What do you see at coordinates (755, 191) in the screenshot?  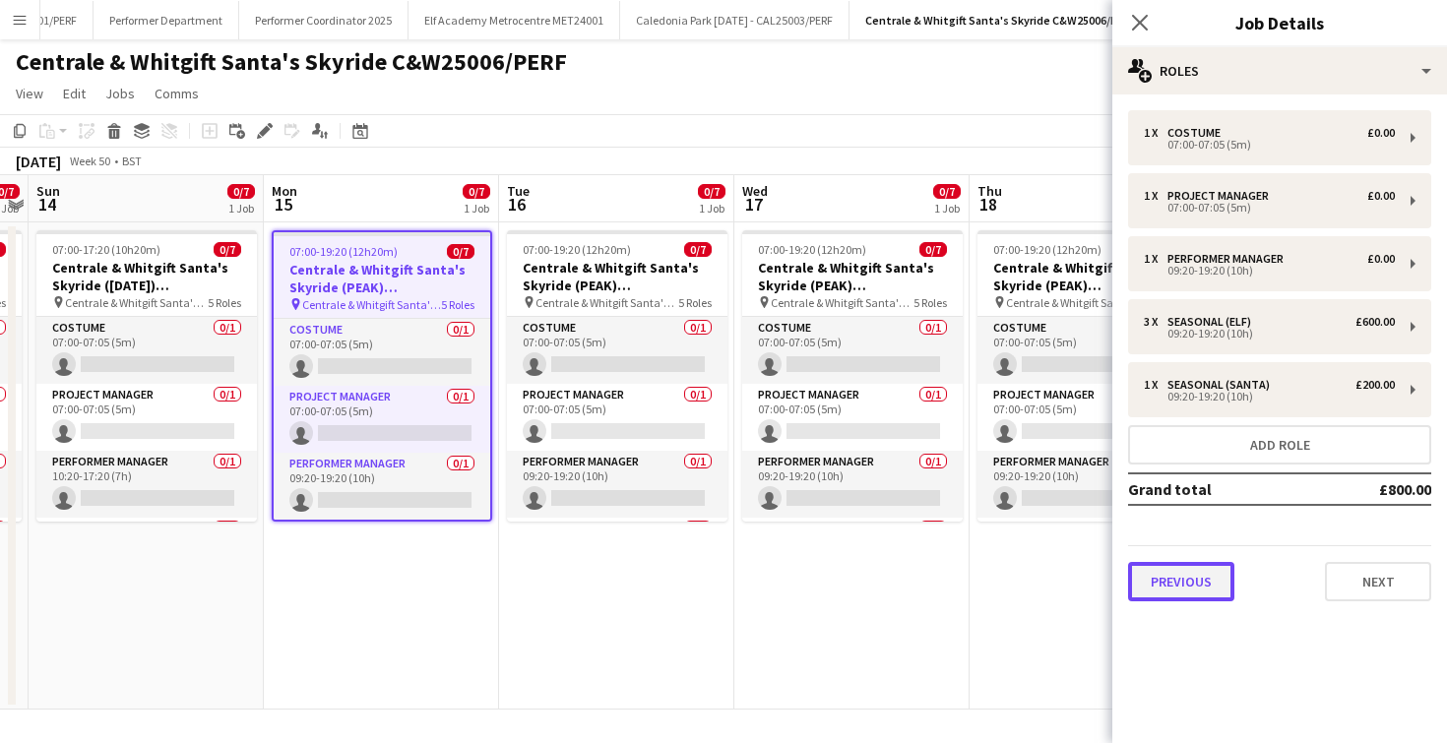 I see `span: Wed` at bounding box center [755, 191].